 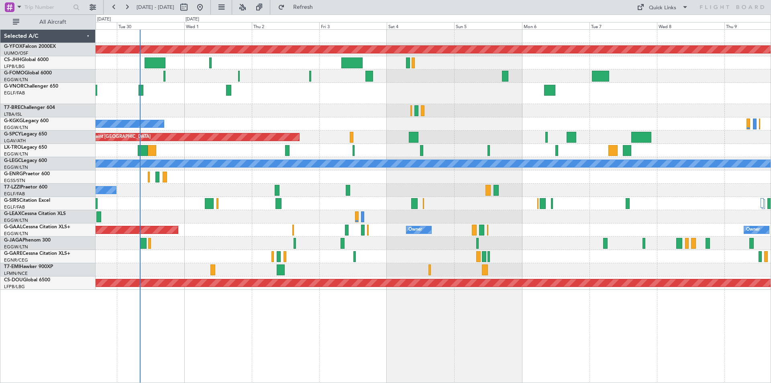 I want to click on a: G-SPCYLegacy 650, so click(x=25, y=134).